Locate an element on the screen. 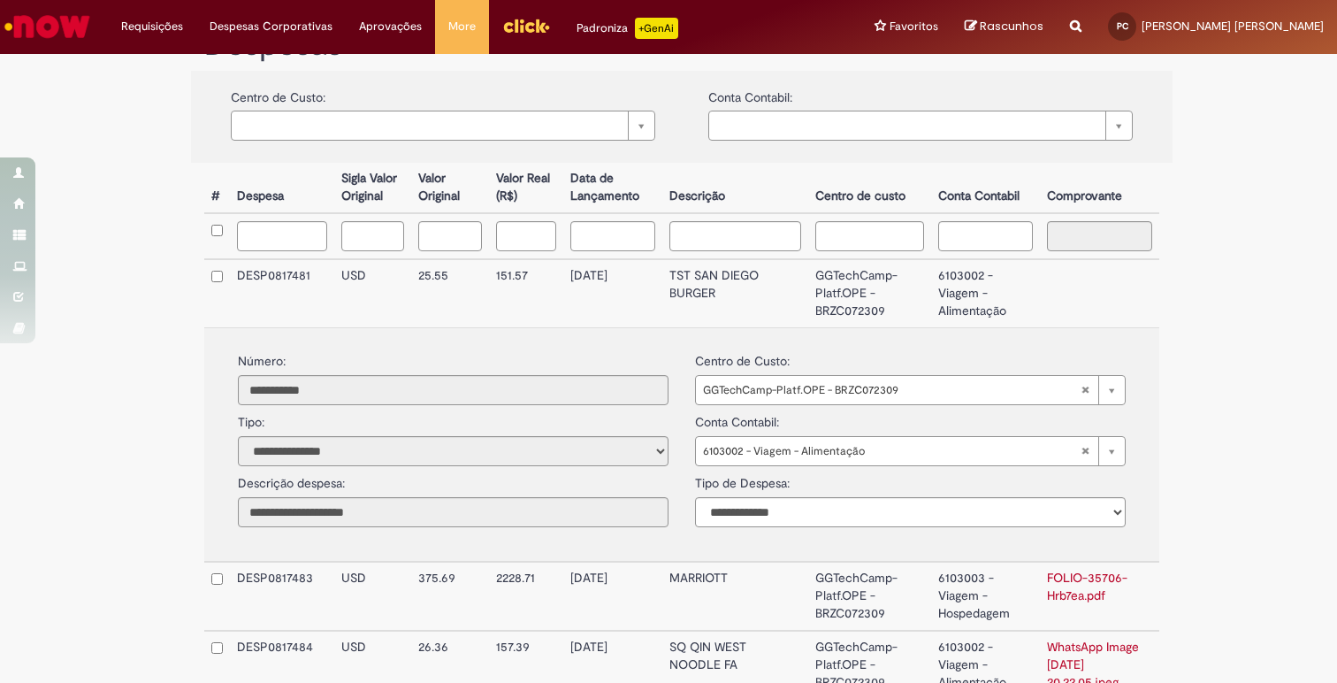 This screenshot has height=683, width=1337. p: +GenAi is located at coordinates (656, 28).